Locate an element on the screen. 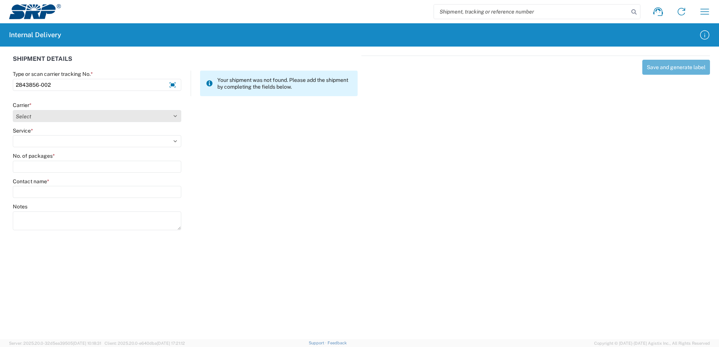 The height and width of the screenshot is (347, 719). label: Carrier is located at coordinates (22, 105).